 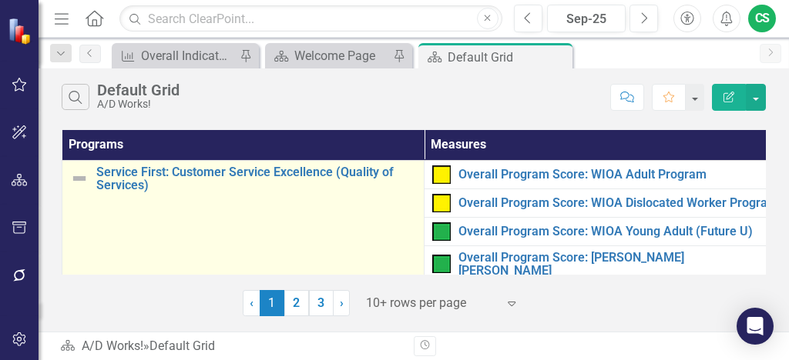 What do you see at coordinates (618, 203) in the screenshot?
I see `a: Overall Program Score: WIOA Dislocated Worker Program` at bounding box center [618, 203].